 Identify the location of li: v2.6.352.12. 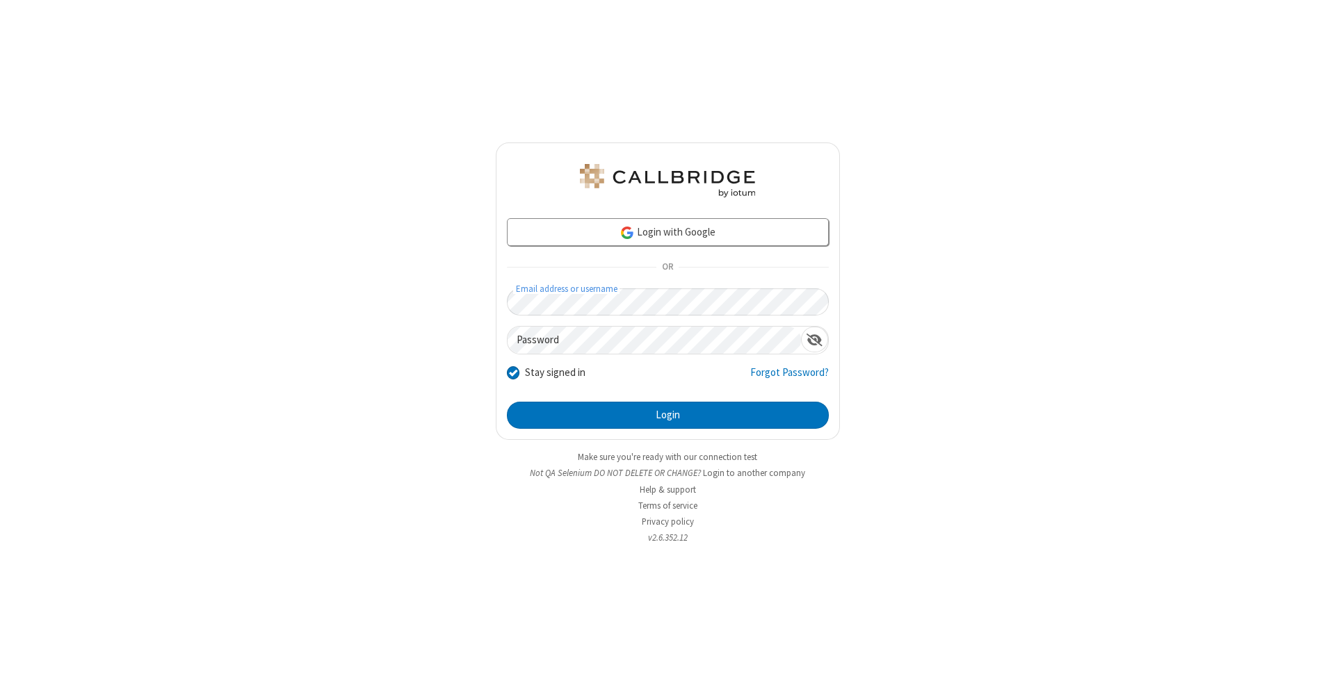
(667, 537).